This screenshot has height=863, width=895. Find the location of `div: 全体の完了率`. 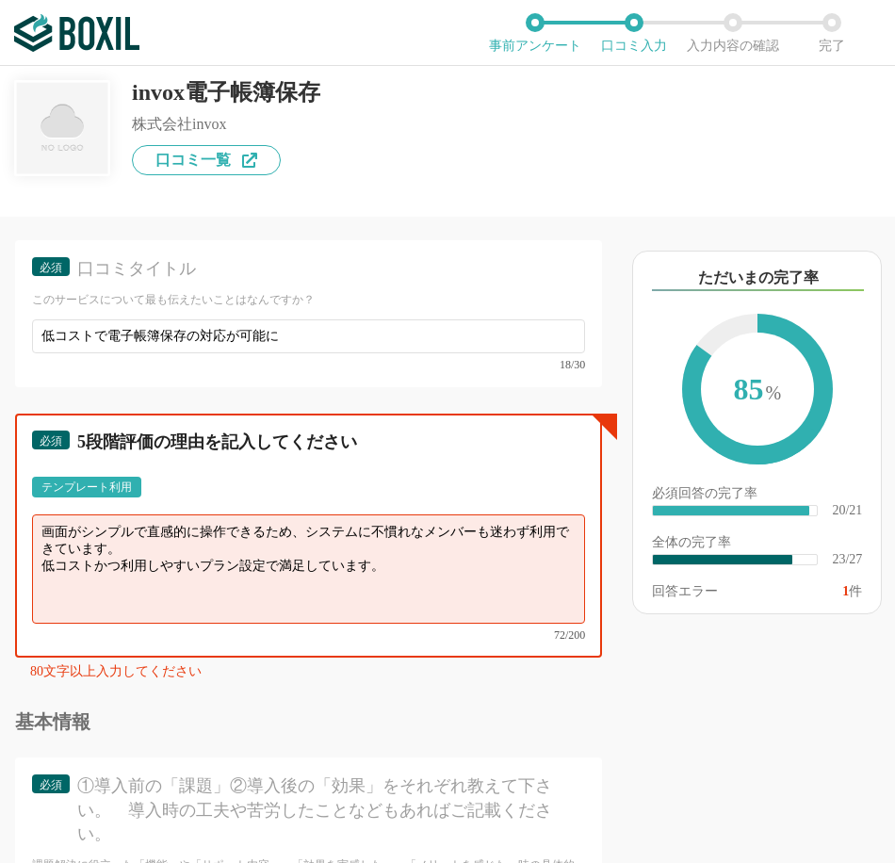

div: 全体の完了率 is located at coordinates (757, 545).